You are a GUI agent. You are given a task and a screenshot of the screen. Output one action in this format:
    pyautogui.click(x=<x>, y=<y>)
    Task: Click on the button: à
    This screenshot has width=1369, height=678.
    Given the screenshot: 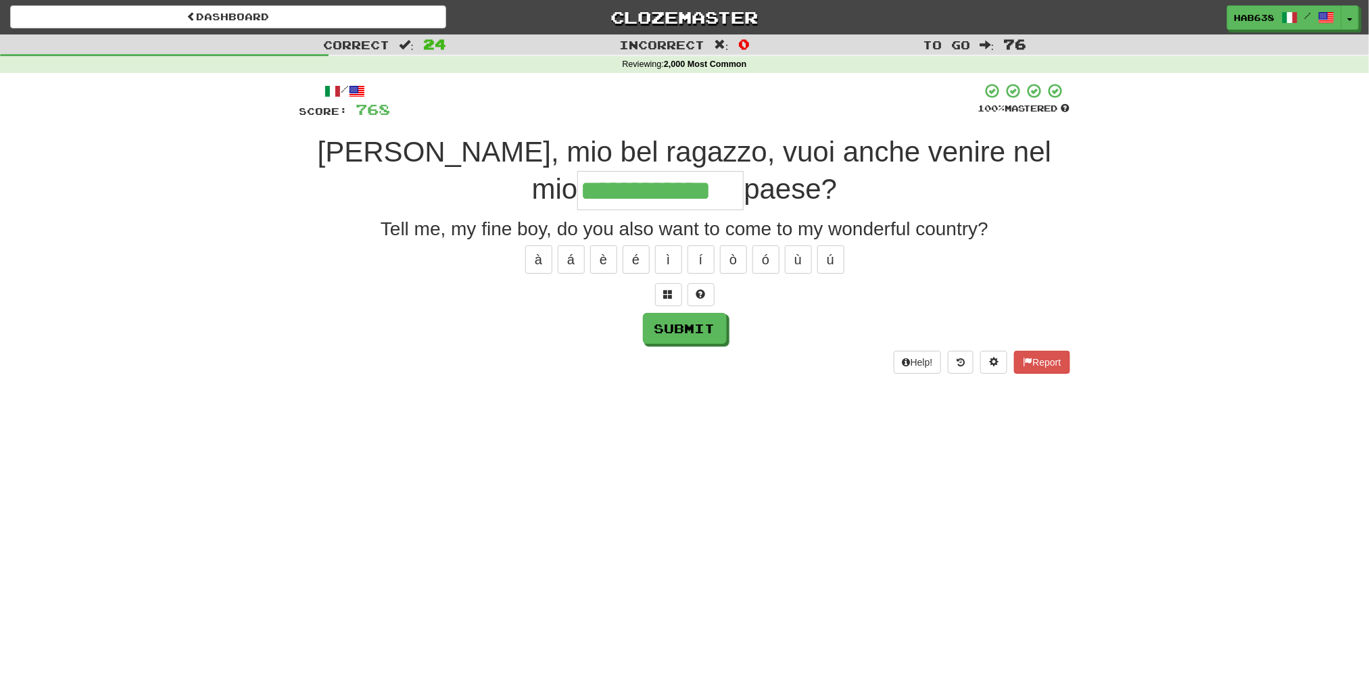 What is the action you would take?
    pyautogui.click(x=539, y=260)
    